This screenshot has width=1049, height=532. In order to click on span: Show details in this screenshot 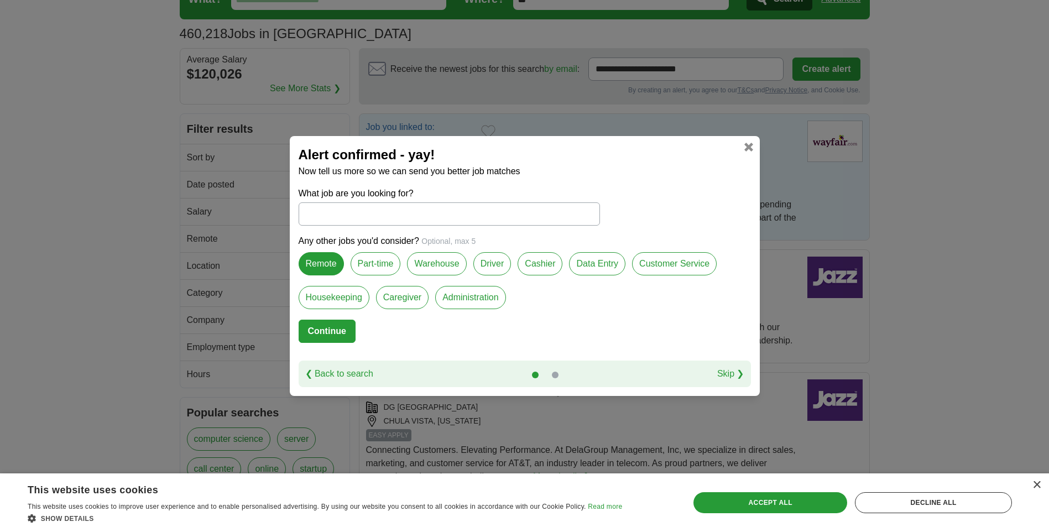, I will do `click(67, 519)`.